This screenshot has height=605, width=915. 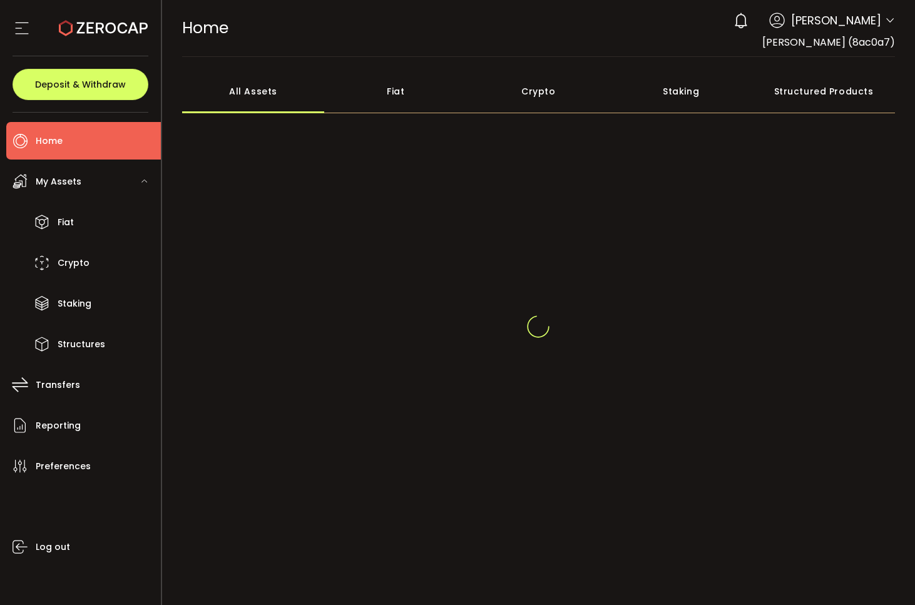 What do you see at coordinates (53, 547) in the screenshot?
I see `span: Log out` at bounding box center [53, 547].